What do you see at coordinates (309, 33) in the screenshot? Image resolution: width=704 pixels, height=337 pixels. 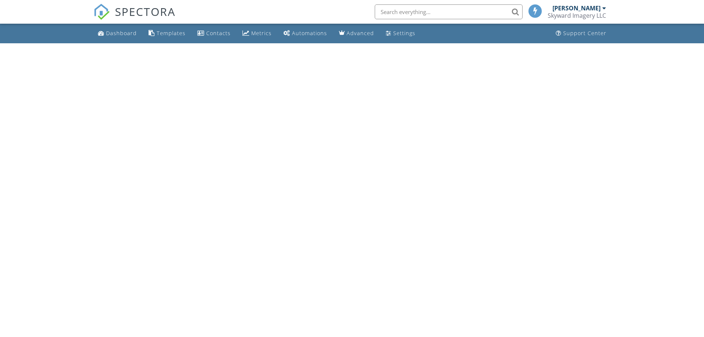 I see `div: Automations` at bounding box center [309, 33].